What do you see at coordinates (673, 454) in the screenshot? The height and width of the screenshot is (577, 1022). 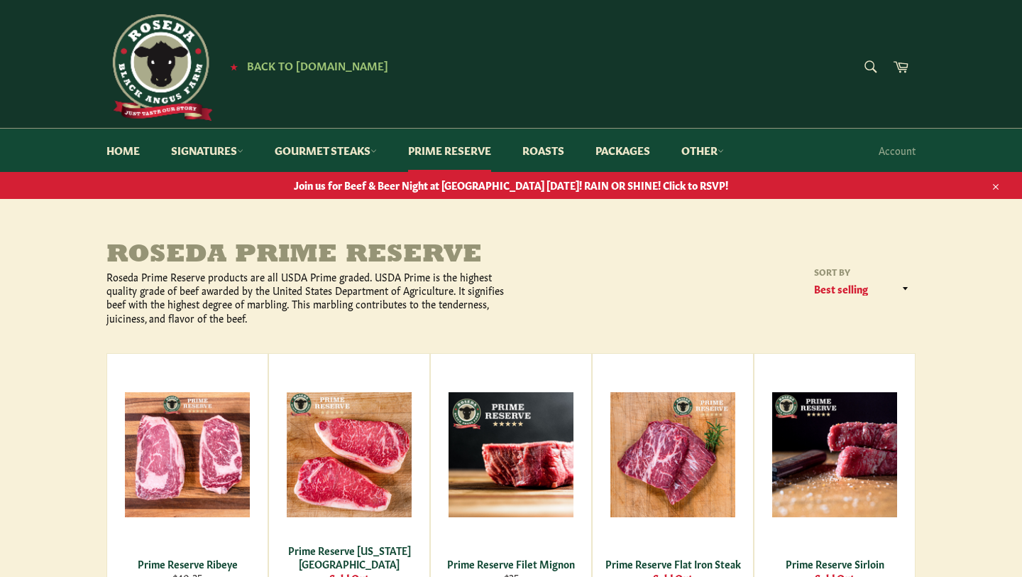 I see `img: Prime Reserve Flat Iron Steak` at bounding box center [673, 454].